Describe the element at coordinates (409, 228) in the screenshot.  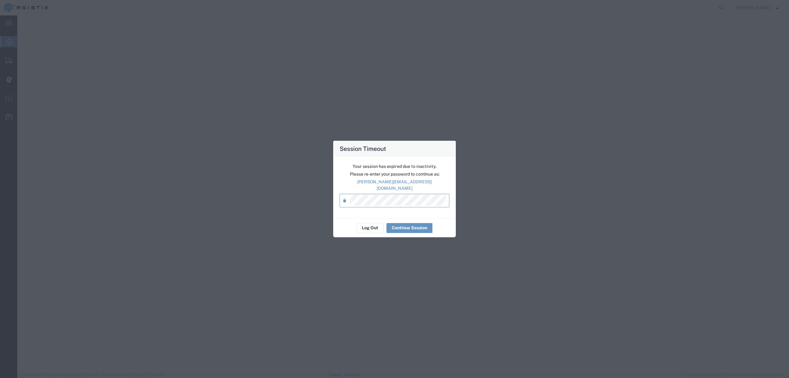
I see `button: Continue Session` at that location.